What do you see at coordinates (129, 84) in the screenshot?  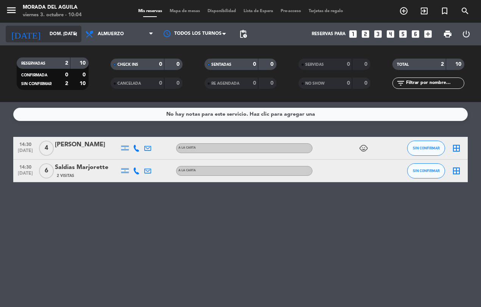 I see `span: CANCELADA` at bounding box center [129, 84].